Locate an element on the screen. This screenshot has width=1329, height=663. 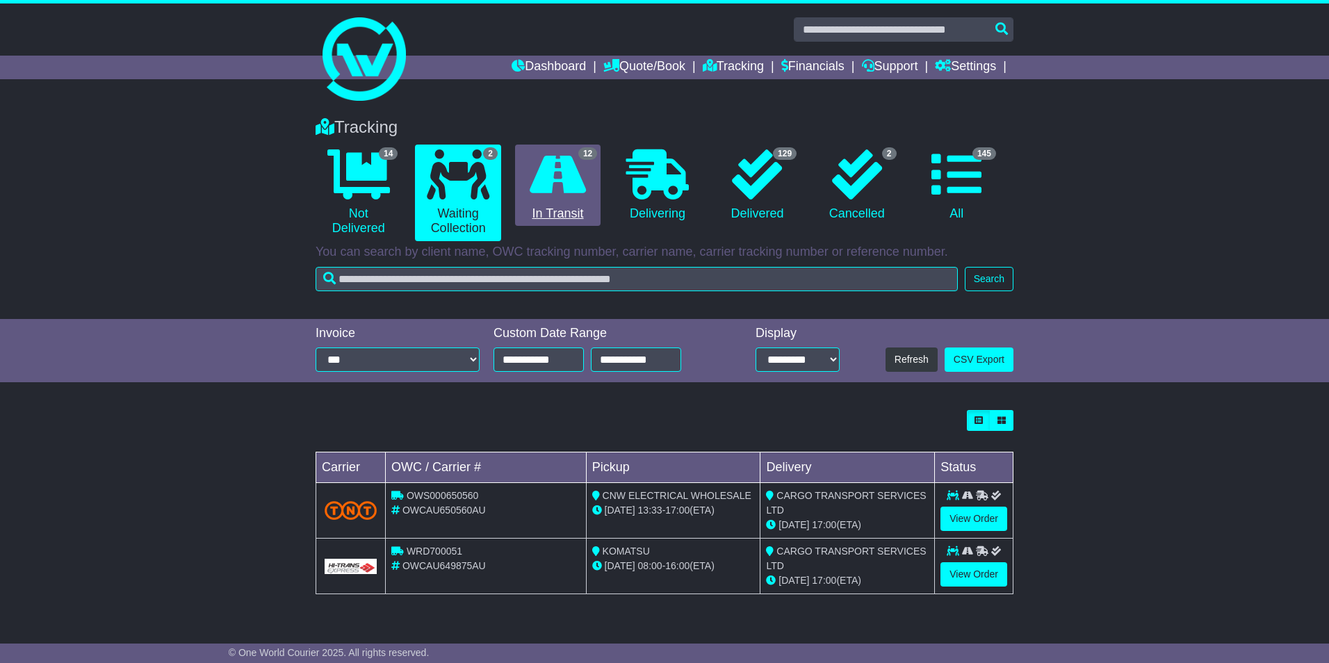
a: Dashboard is located at coordinates (548, 67).